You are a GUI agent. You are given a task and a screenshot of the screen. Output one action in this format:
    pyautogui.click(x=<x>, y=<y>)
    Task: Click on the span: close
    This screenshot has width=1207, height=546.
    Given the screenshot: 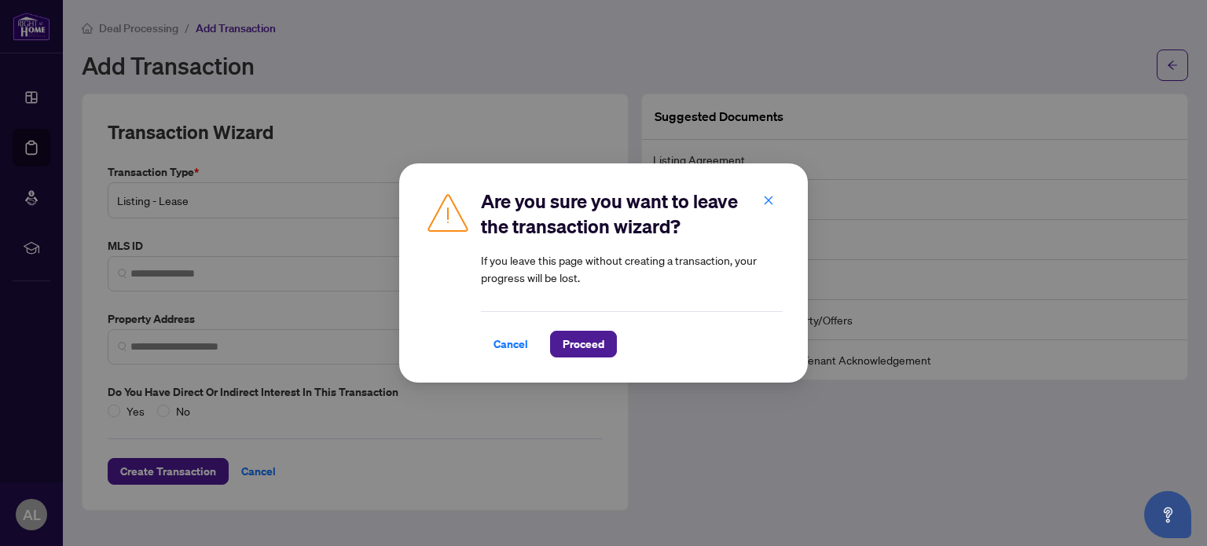 What is the action you would take?
    pyautogui.click(x=768, y=200)
    